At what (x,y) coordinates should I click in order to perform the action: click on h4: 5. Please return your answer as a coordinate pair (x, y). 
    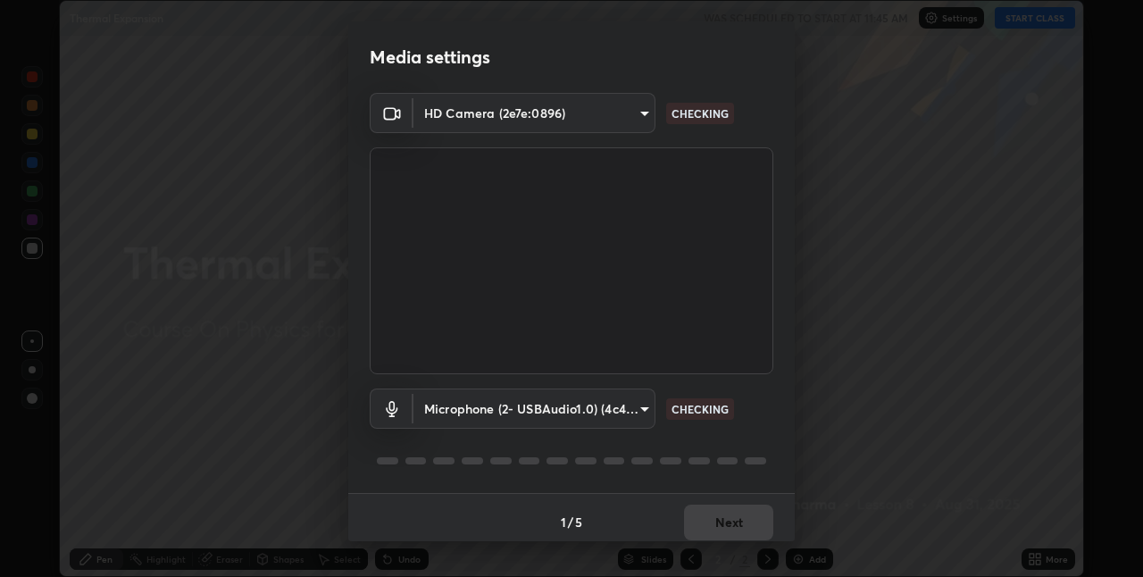
    Looking at the image, I should click on (579, 521).